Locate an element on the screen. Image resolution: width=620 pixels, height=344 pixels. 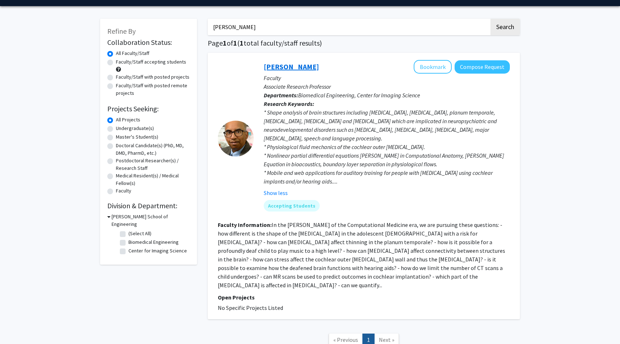
label: Faculty/Staff with posted remote projects is located at coordinates (153, 89).